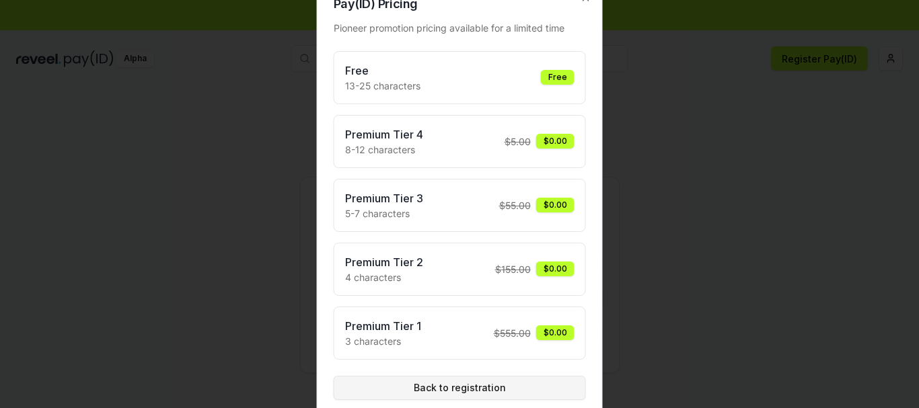  I want to click on span: $ 155.00, so click(512, 269).